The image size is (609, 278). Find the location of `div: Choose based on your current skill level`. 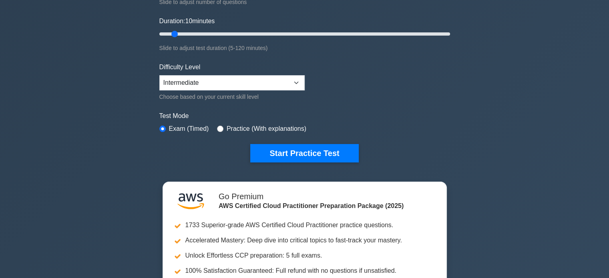

div: Choose based on your current skill level is located at coordinates (232, 97).